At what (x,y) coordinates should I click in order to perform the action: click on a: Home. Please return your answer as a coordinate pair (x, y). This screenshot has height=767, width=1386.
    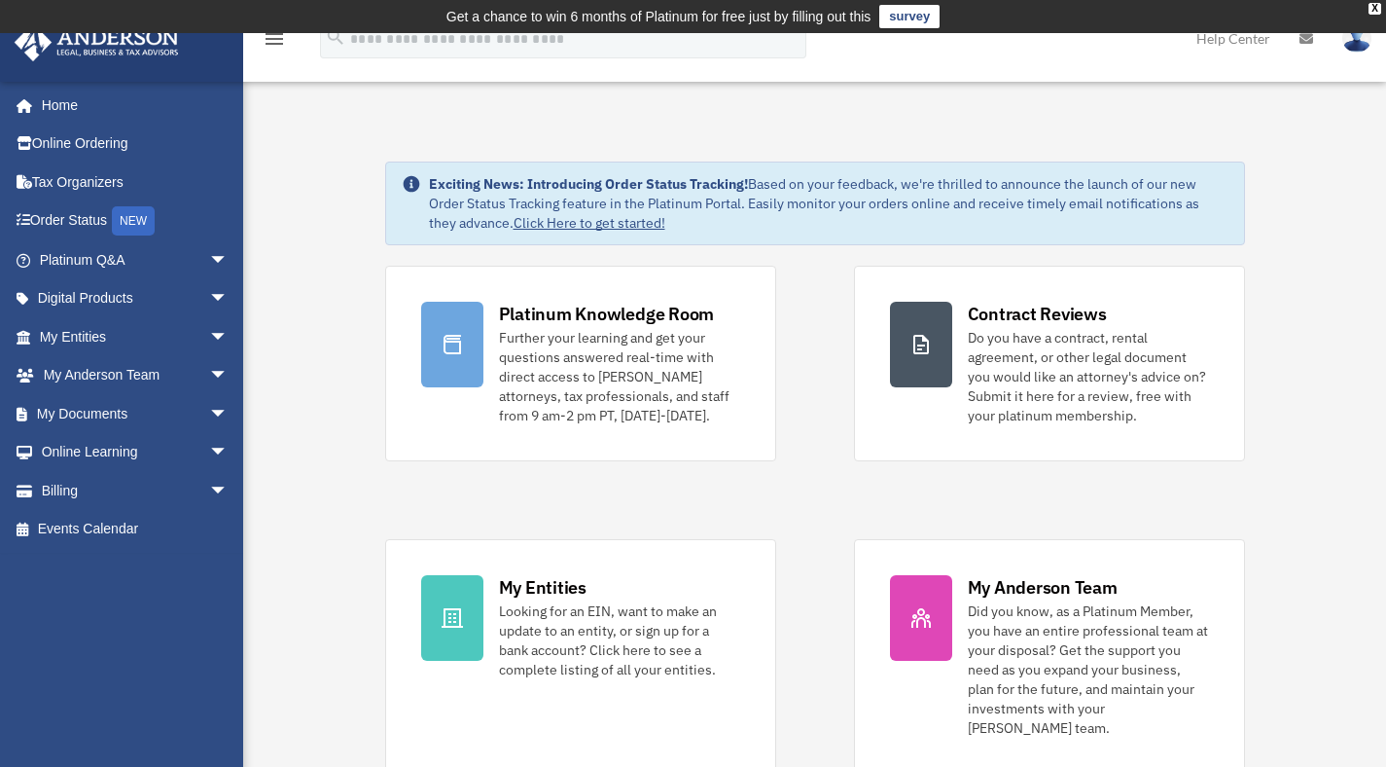
    Looking at the image, I should click on (130, 105).